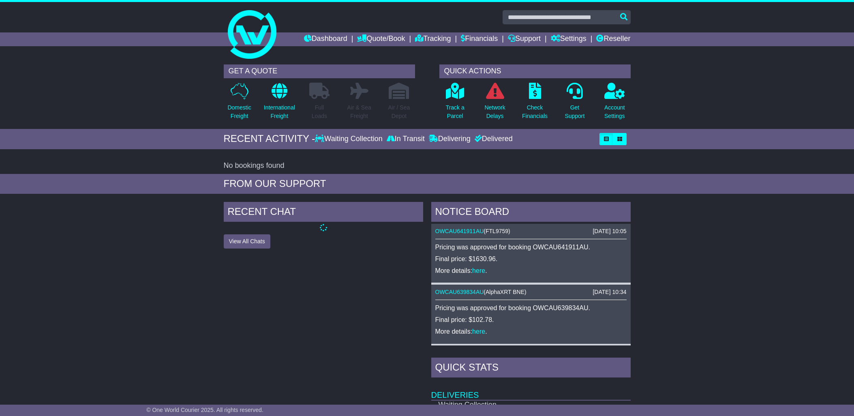 The height and width of the screenshot is (416, 854). What do you see at coordinates (279, 103) in the screenshot?
I see `a: InternationalFreight` at bounding box center [279, 103].